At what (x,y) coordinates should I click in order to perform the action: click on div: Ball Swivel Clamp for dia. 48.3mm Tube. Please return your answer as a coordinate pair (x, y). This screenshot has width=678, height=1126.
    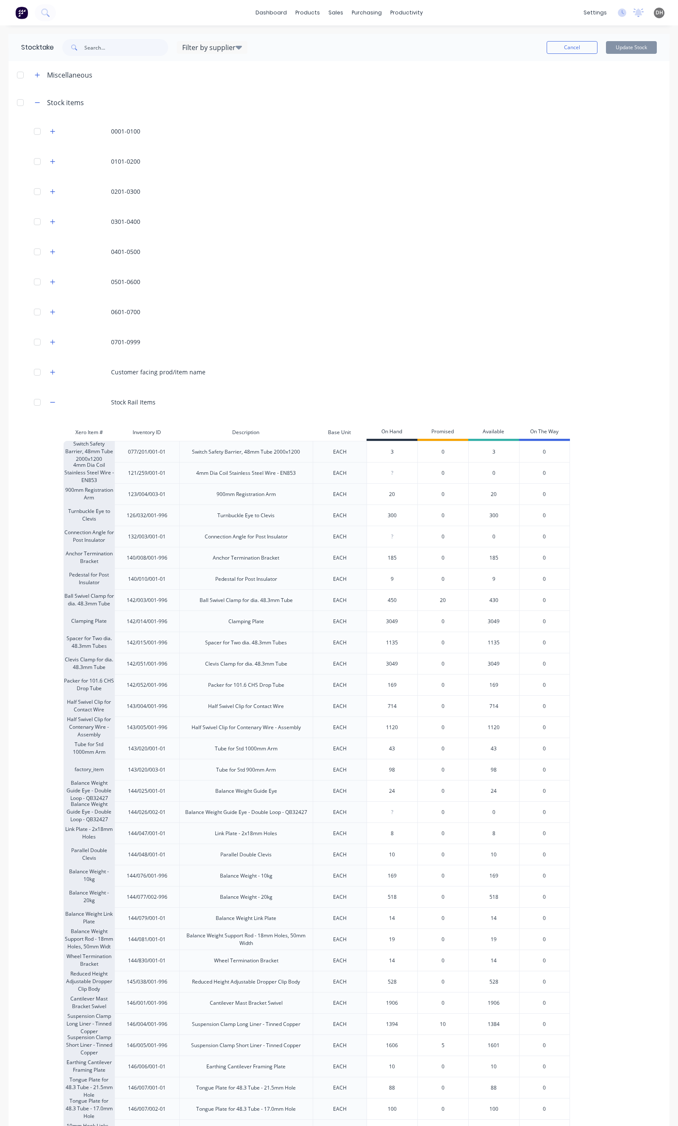
    Looking at the image, I should click on (246, 600).